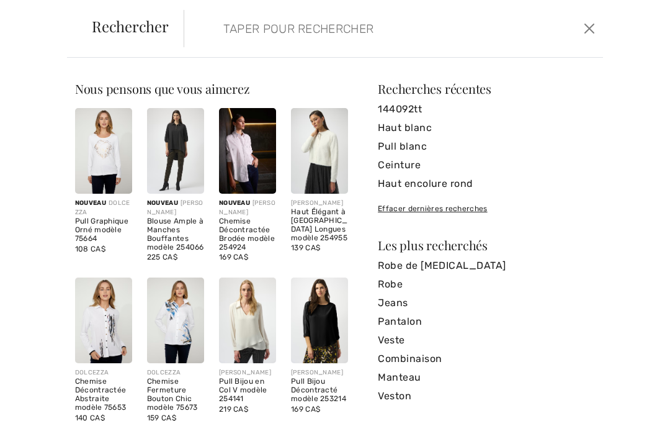  Describe the element at coordinates (486, 245) in the screenshot. I see `div: Les plus recherchés` at that location.